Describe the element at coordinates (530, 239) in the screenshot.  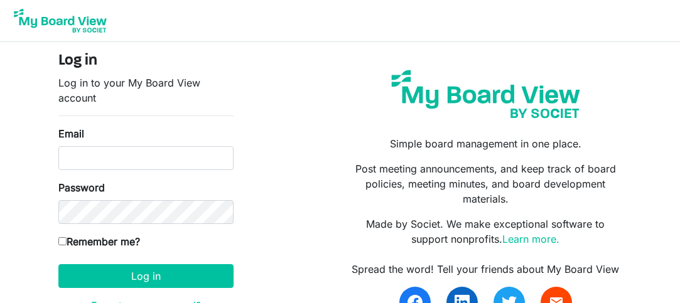
I see `a: Learn more.` at that location.